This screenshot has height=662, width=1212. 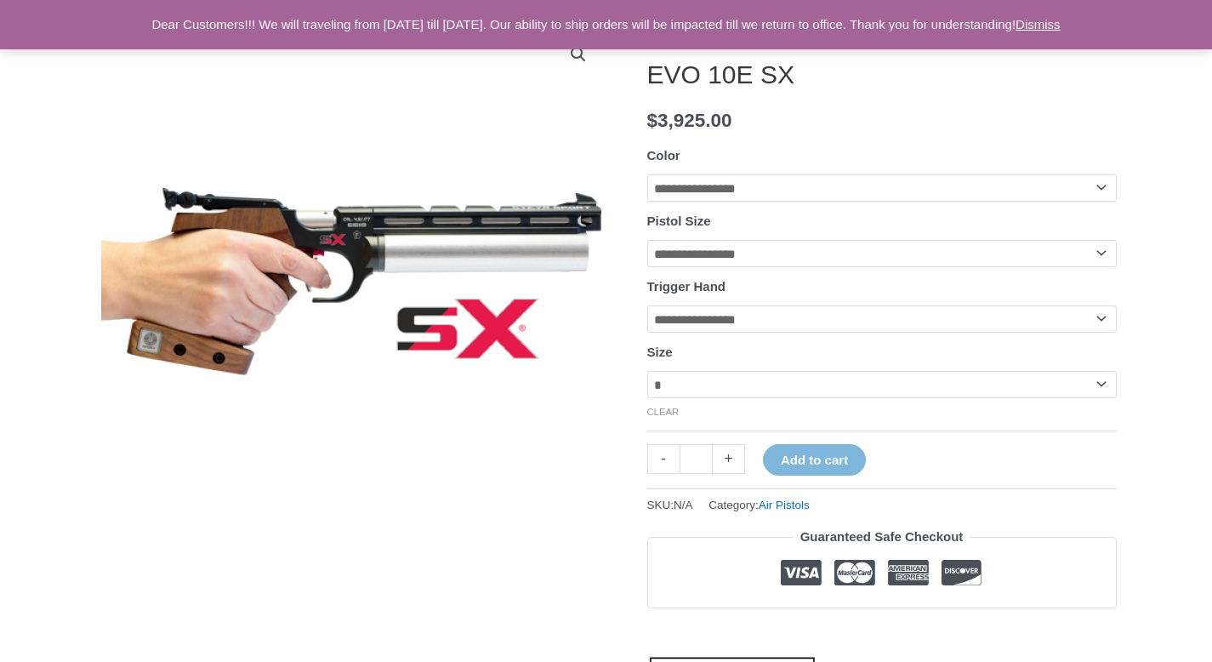 What do you see at coordinates (663, 155) in the screenshot?
I see `label: Color` at bounding box center [663, 155].